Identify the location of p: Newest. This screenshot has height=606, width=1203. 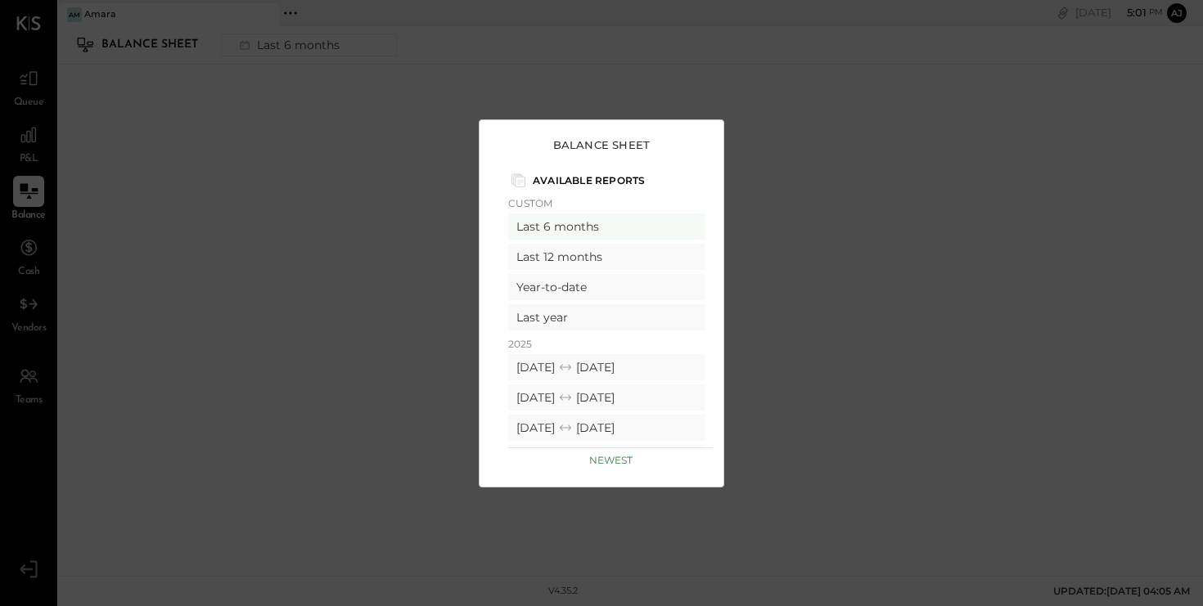
(611, 460).